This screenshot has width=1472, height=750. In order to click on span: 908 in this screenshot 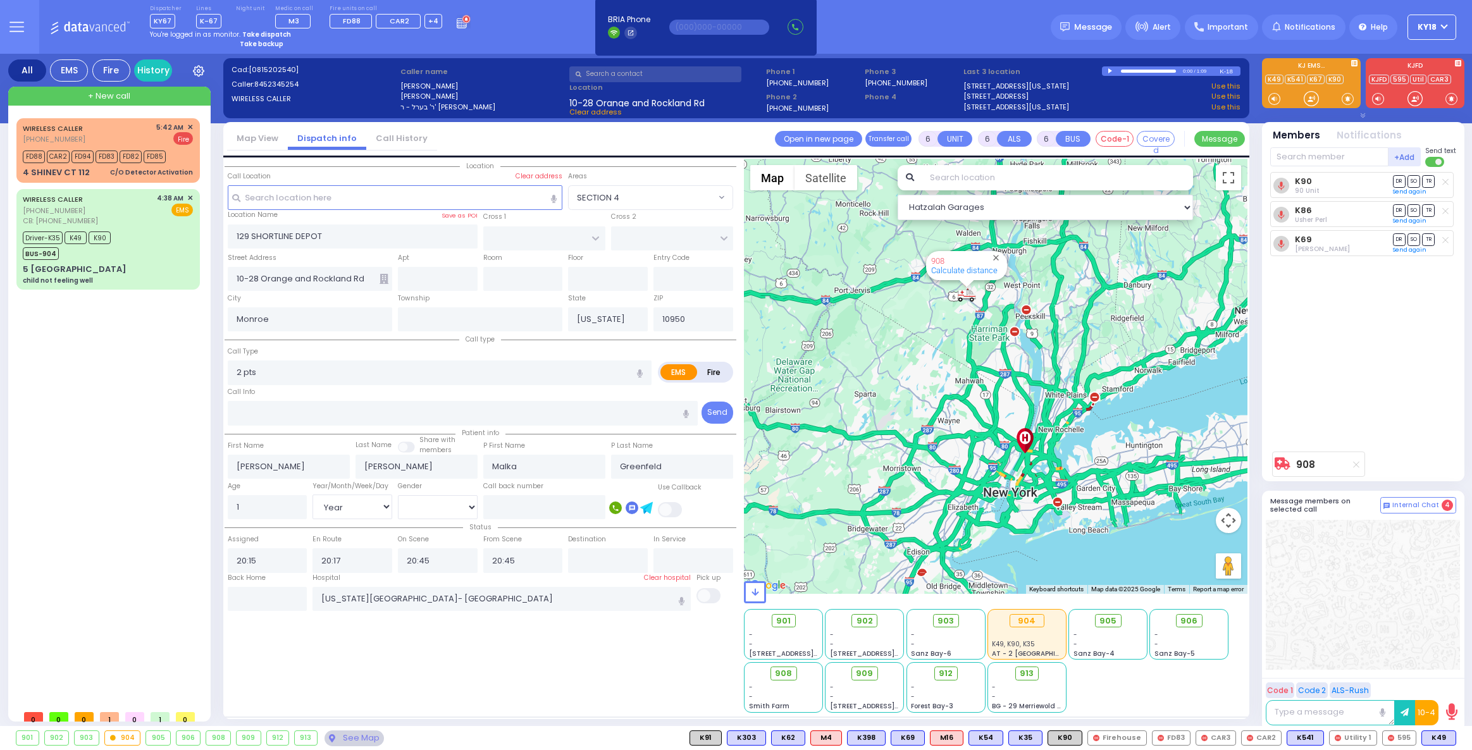, I will do `click(783, 674)`.